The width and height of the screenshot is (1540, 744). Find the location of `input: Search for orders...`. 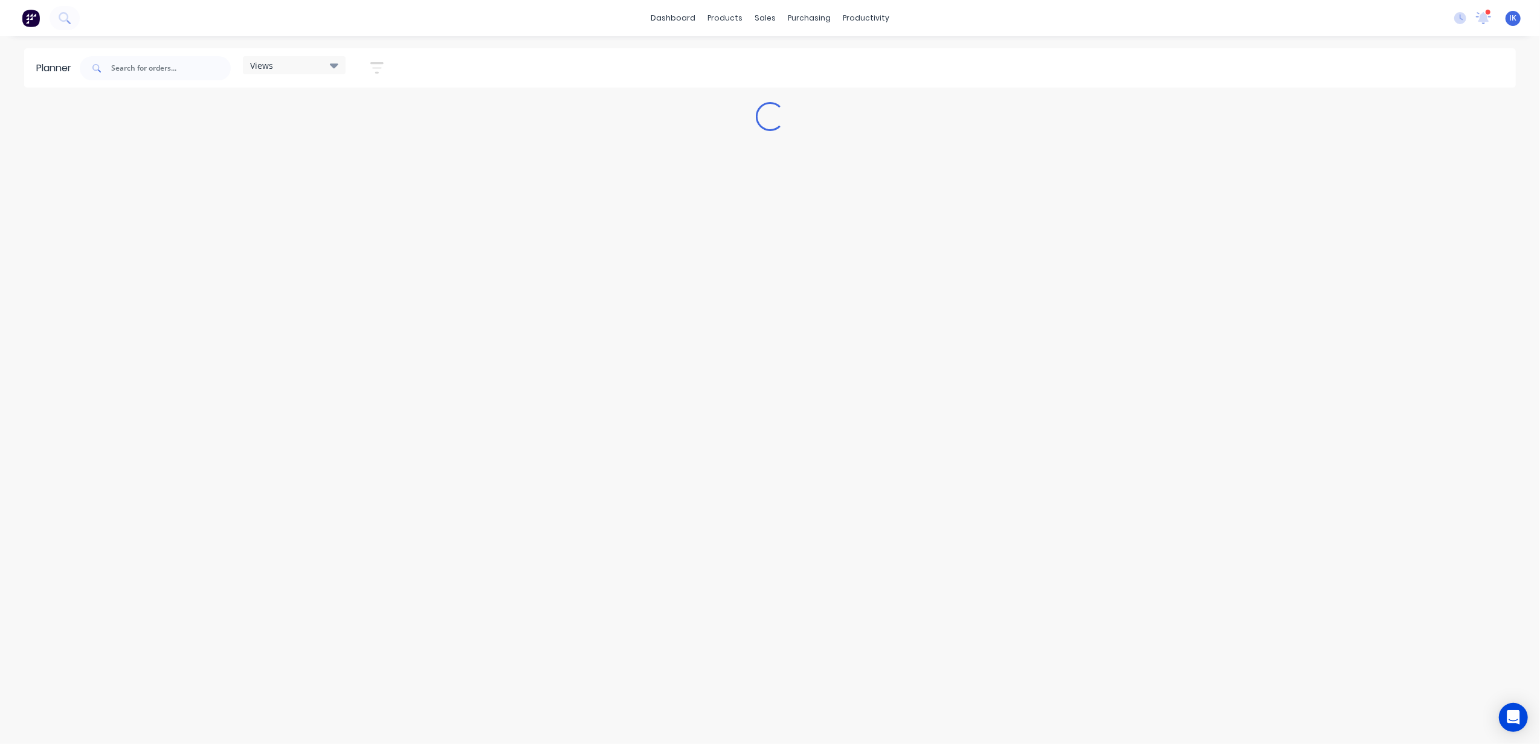

input: Search for orders... is located at coordinates (171, 68).